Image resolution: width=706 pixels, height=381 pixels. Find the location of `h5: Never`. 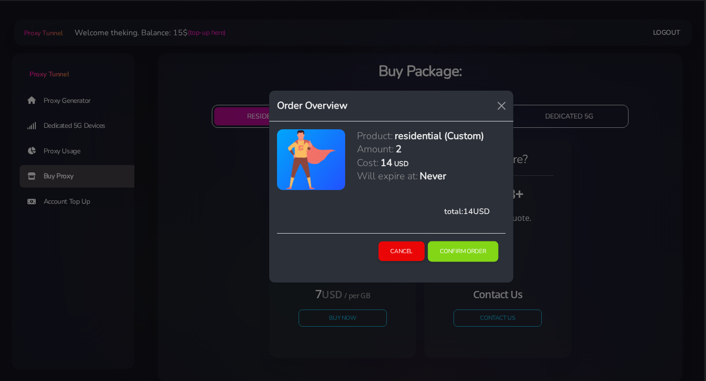

h5: Never is located at coordinates (433, 176).